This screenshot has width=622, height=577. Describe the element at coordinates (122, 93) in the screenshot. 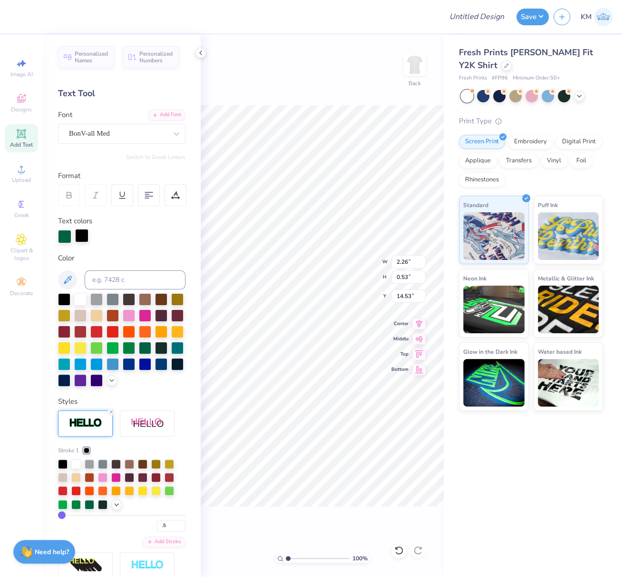

I see `div: Text Tool` at that location.